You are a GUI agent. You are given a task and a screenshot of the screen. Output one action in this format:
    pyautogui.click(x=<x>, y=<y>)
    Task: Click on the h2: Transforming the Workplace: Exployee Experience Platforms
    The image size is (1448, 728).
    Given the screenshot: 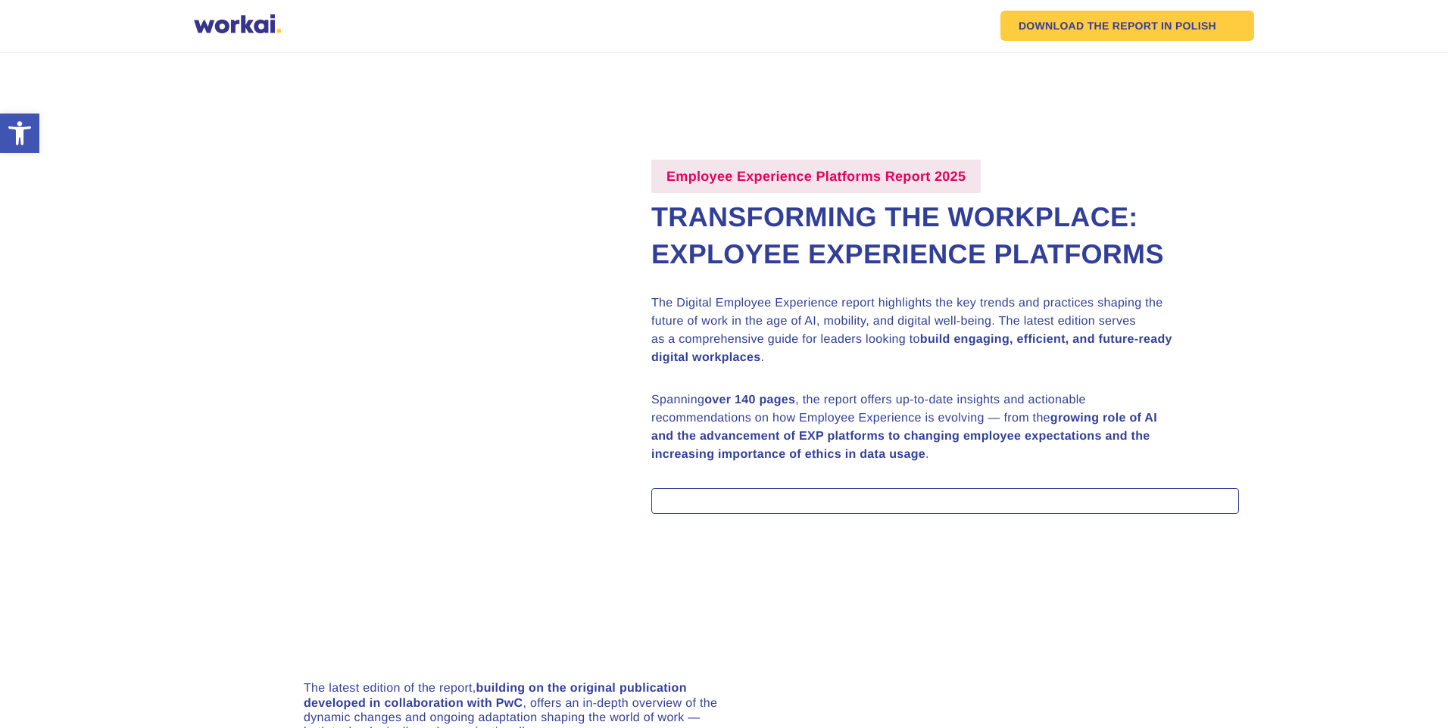 What is the action you would take?
    pyautogui.click(x=945, y=235)
    